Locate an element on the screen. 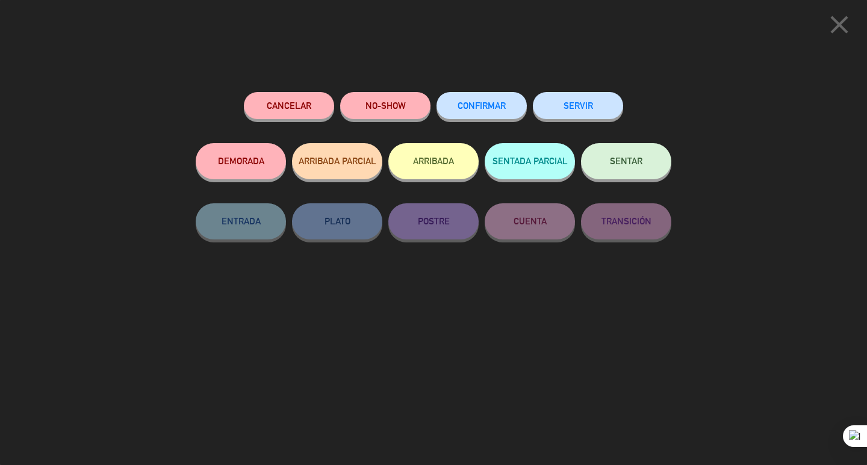 Image resolution: width=867 pixels, height=465 pixels. span: ARRIBADA PARCIAL is located at coordinates (337, 161).